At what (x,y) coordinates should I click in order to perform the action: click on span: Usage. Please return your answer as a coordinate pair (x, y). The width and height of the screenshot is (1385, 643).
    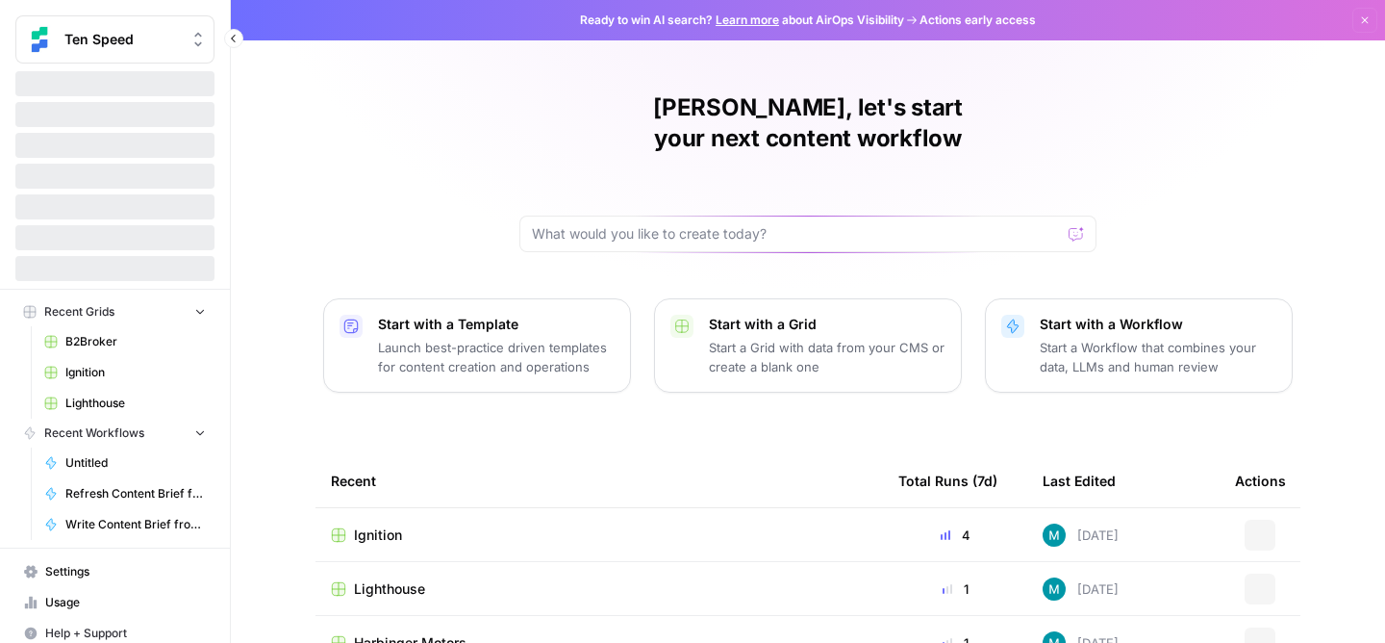
    Looking at the image, I should click on (125, 602).